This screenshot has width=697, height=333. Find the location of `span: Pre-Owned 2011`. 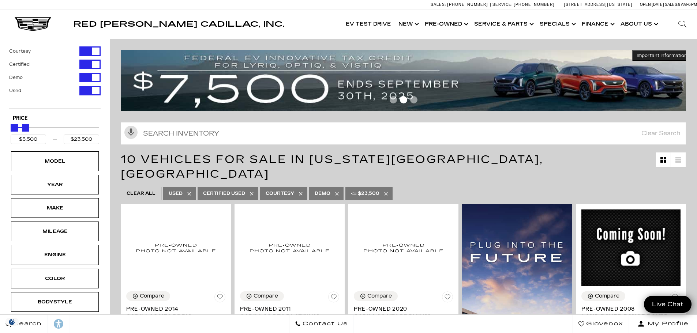

span: Pre-Owned 2011 is located at coordinates (287, 309).